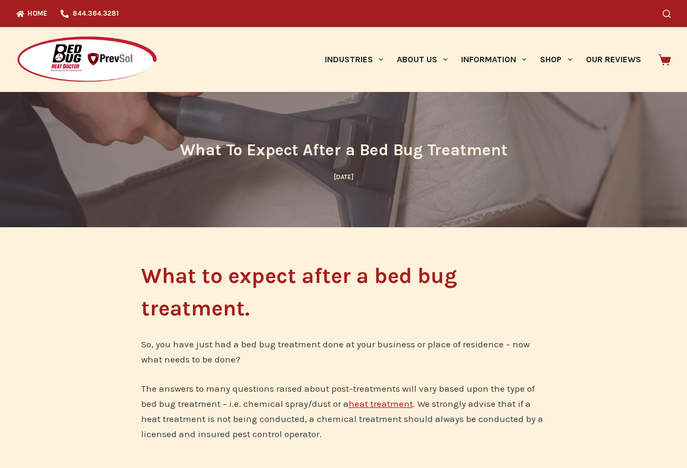 The height and width of the screenshot is (468, 687). I want to click on p: The answers to many questions raised about post-treatments will vary based upon the type of bed b..., so click(344, 411).